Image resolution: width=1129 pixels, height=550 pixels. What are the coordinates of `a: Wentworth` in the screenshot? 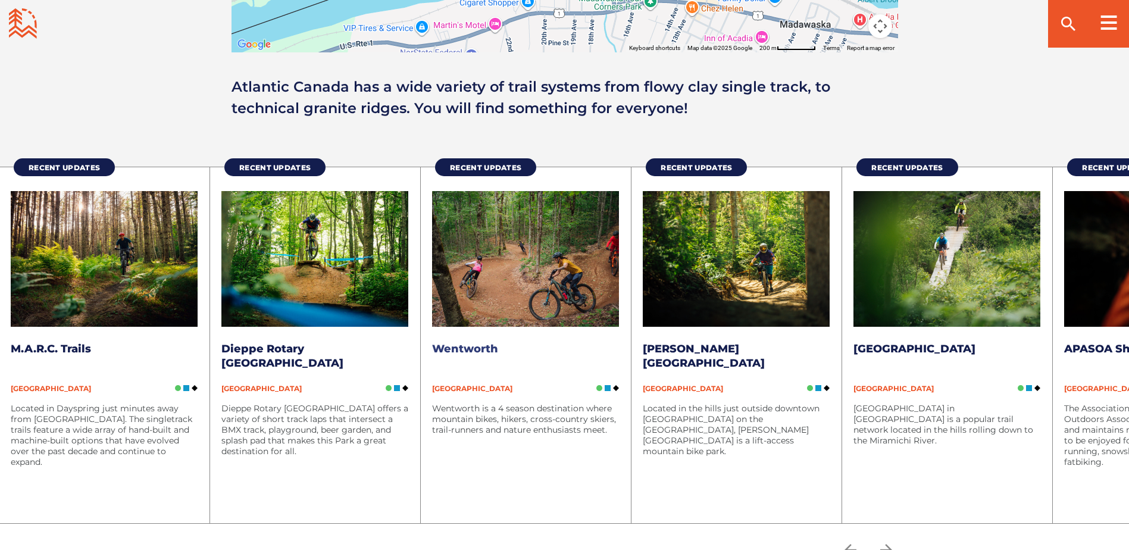 It's located at (465, 349).